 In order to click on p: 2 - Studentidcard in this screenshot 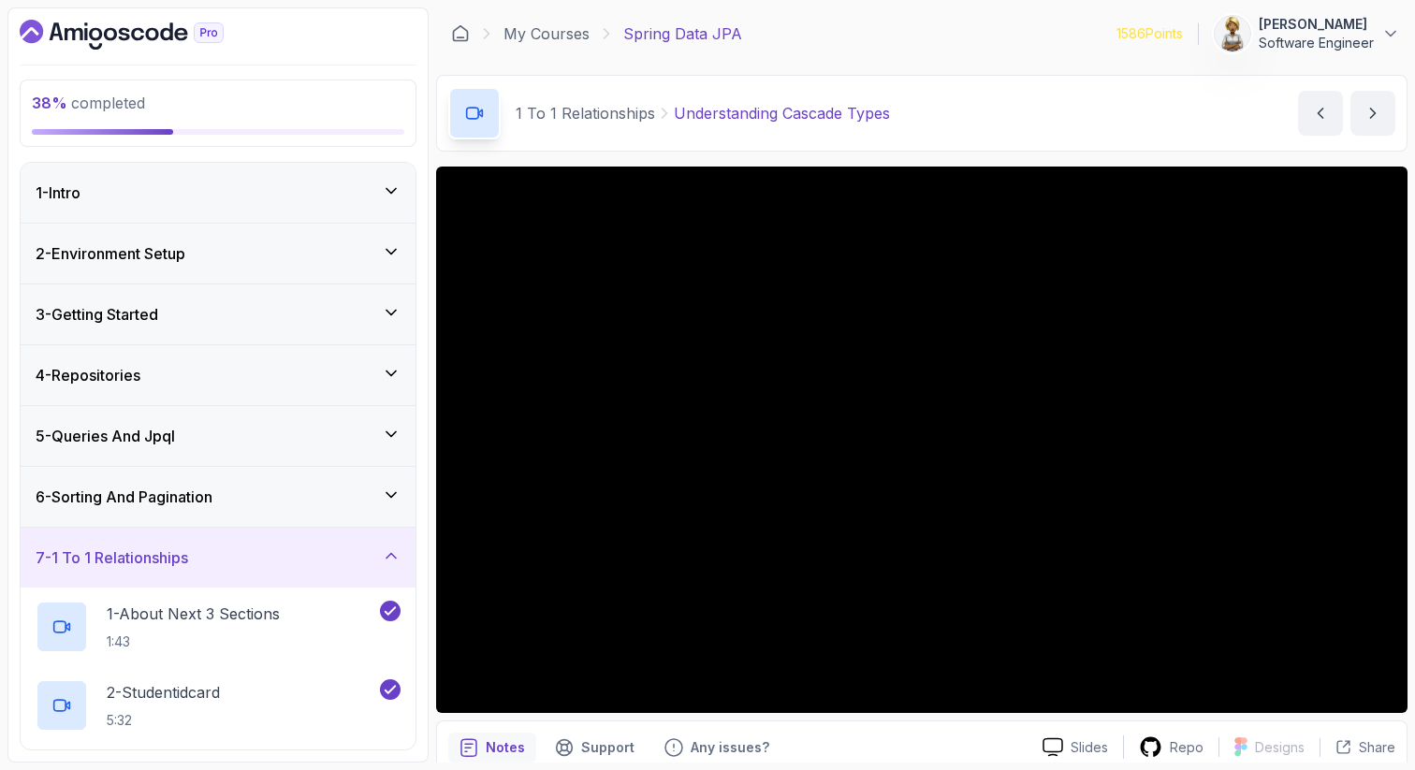, I will do `click(163, 692)`.